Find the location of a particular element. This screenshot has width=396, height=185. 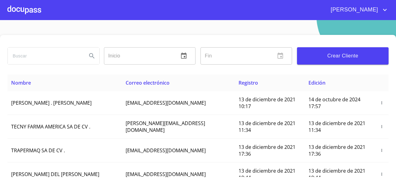

button: account of current user is located at coordinates (358, 10).